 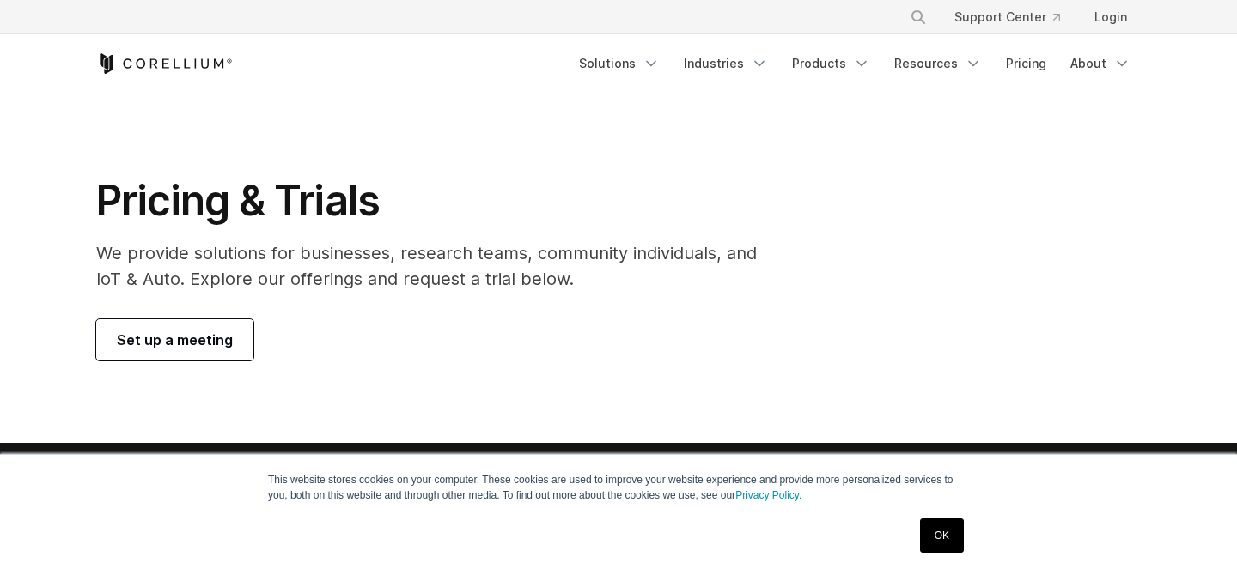 What do you see at coordinates (938, 64) in the screenshot?
I see `a: Resources` at bounding box center [938, 64].